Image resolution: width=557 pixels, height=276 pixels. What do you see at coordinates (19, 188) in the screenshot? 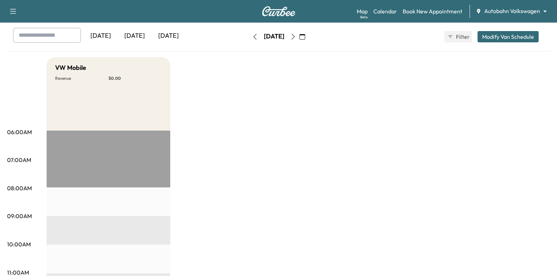
I see `p: 08:00AM` at bounding box center [19, 188].